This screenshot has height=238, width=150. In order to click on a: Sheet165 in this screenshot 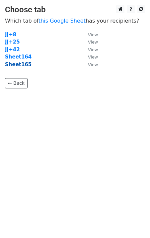, I will do `click(18, 64)`.